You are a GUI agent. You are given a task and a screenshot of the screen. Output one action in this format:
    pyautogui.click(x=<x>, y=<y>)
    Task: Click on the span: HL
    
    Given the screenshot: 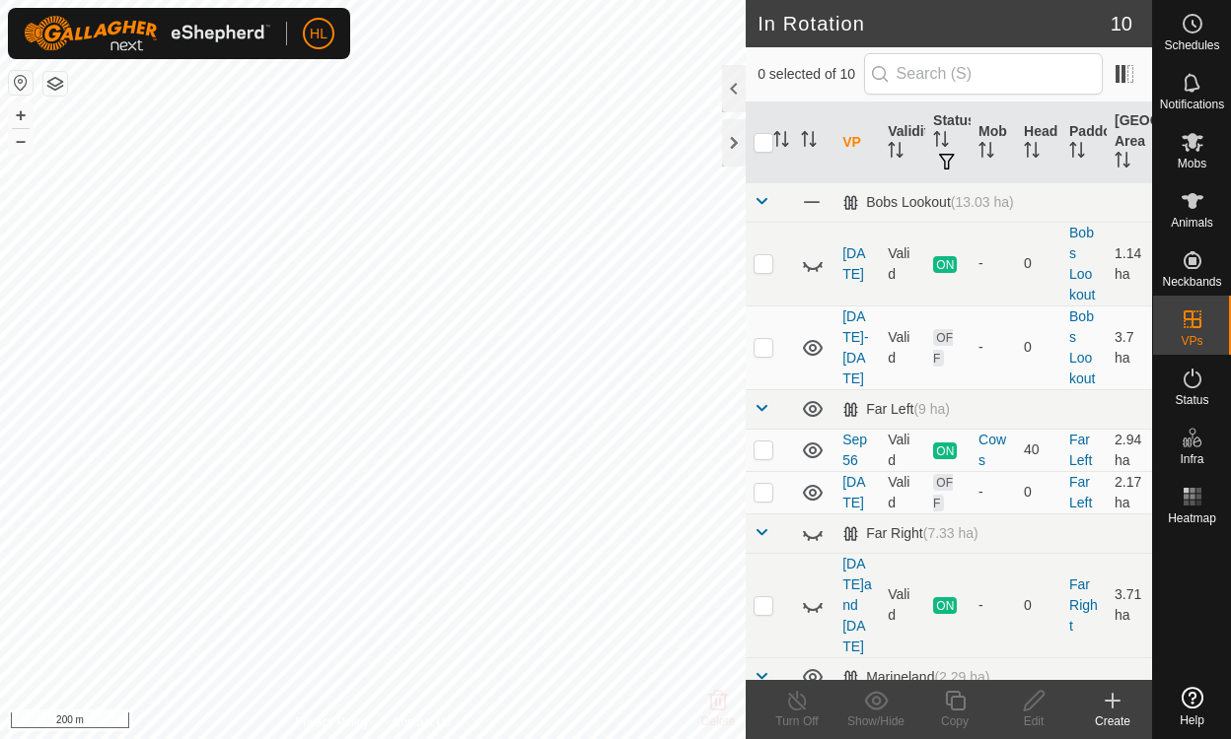 What is the action you would take?
    pyautogui.click(x=318, y=34)
    